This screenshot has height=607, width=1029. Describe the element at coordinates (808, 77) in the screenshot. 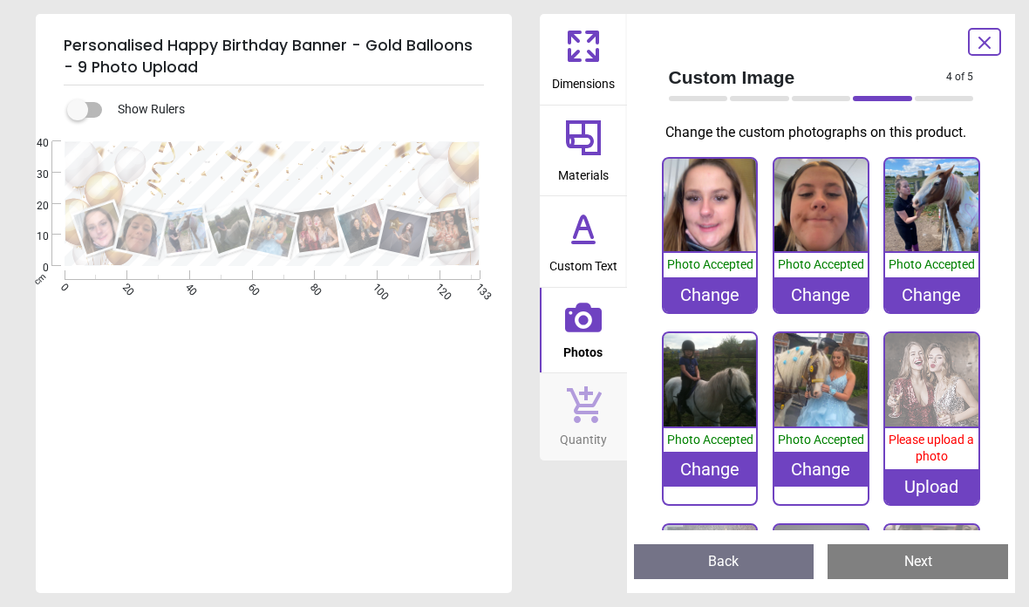

I see `span: Custom Image` at that location.